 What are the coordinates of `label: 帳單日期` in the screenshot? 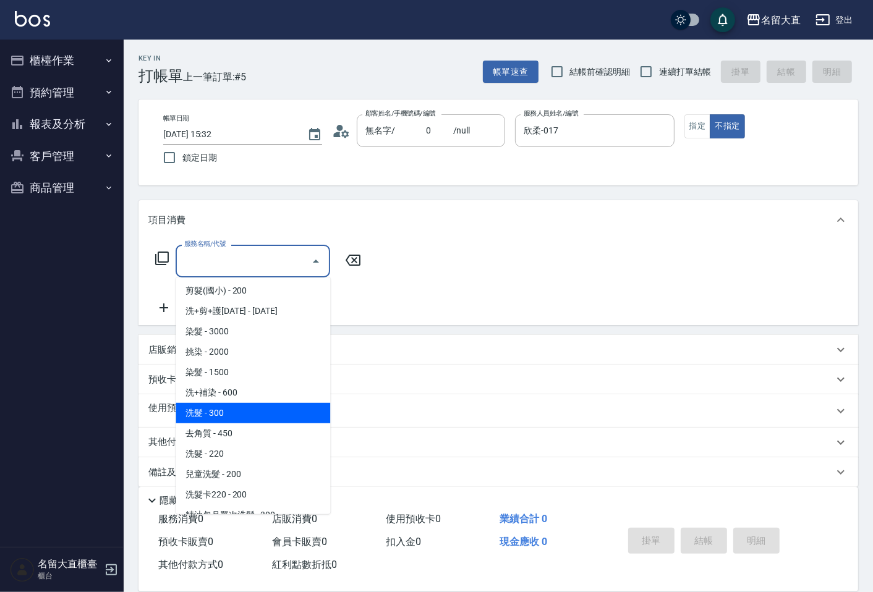 It's located at (176, 118).